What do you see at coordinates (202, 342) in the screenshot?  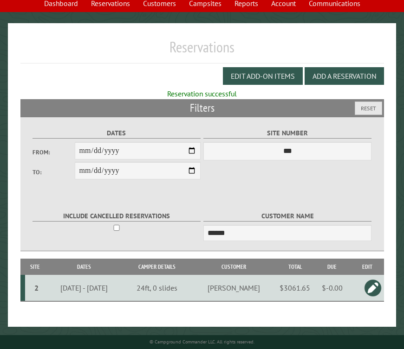 I see `small: © Campground Commander LLC. All rights reserved.` at bounding box center [202, 342].